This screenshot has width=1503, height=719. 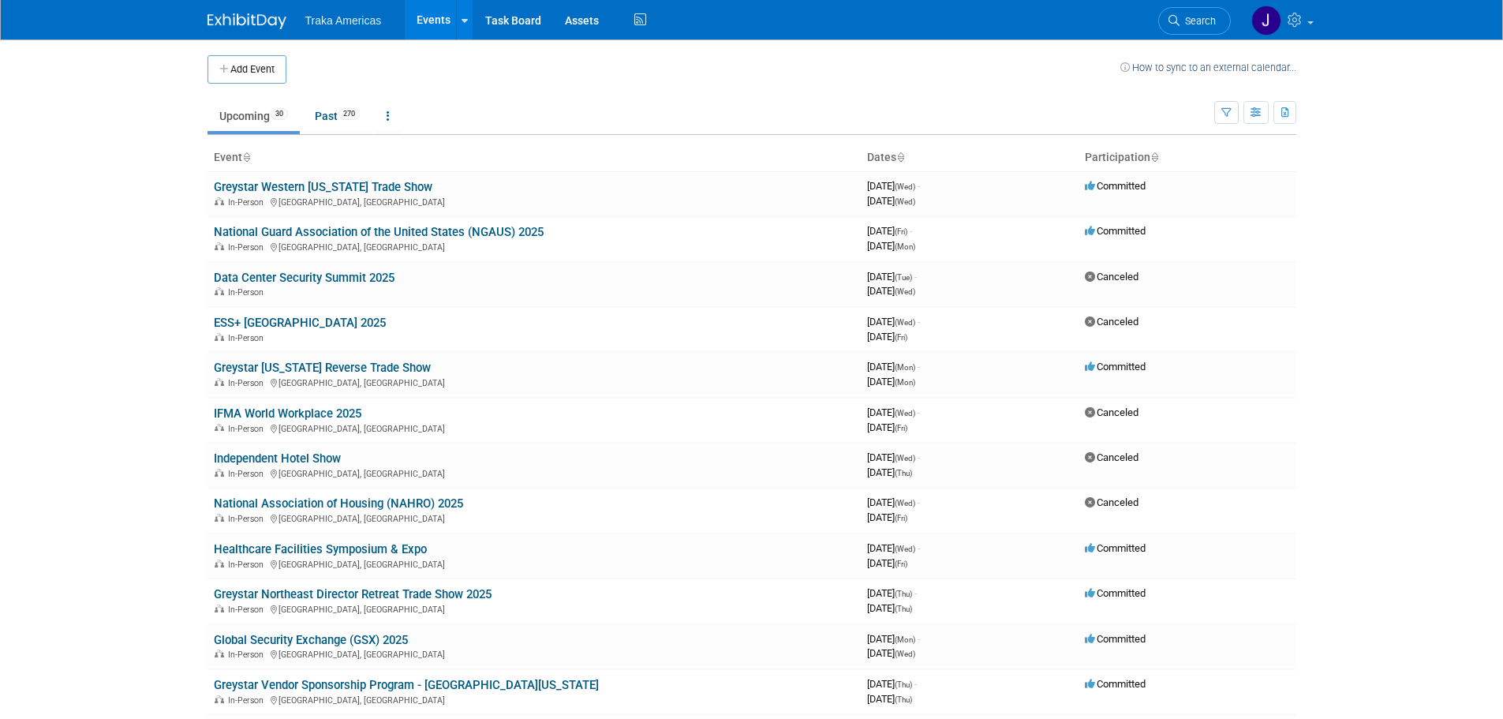 What do you see at coordinates (247, 69) in the screenshot?
I see `button: Add Event` at bounding box center [247, 69].